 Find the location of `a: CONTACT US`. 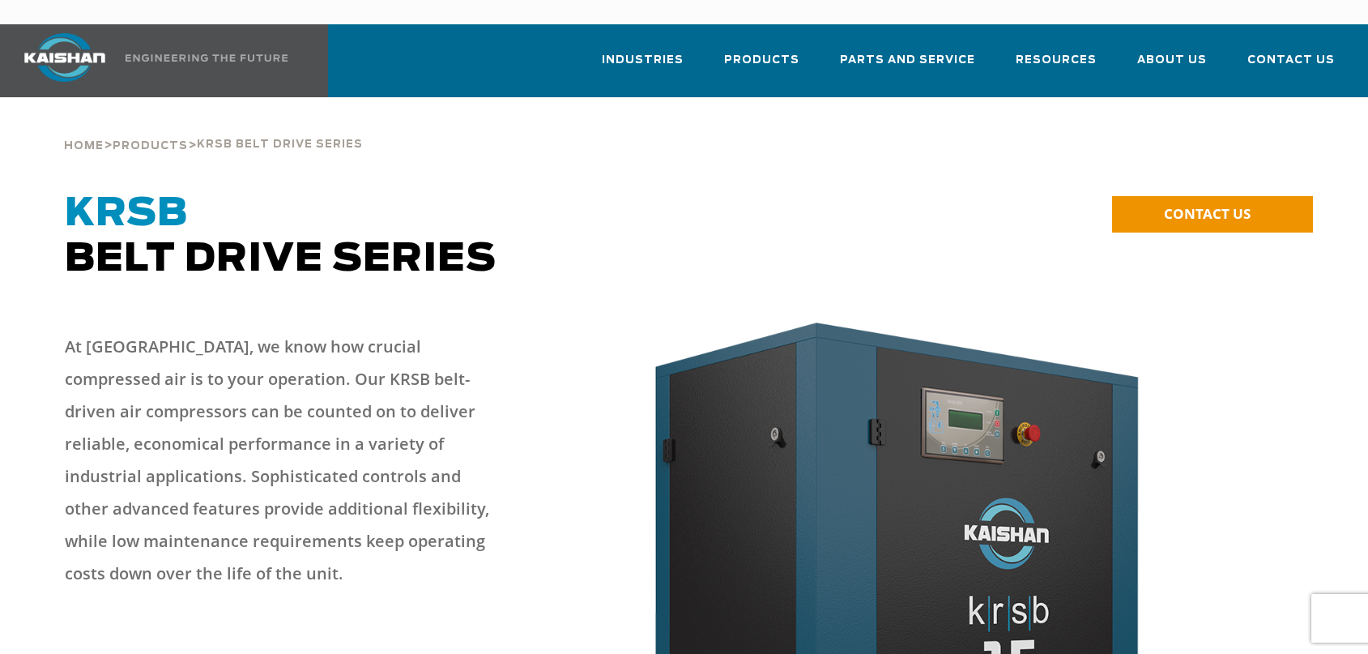

a: CONTACT US is located at coordinates (1212, 214).